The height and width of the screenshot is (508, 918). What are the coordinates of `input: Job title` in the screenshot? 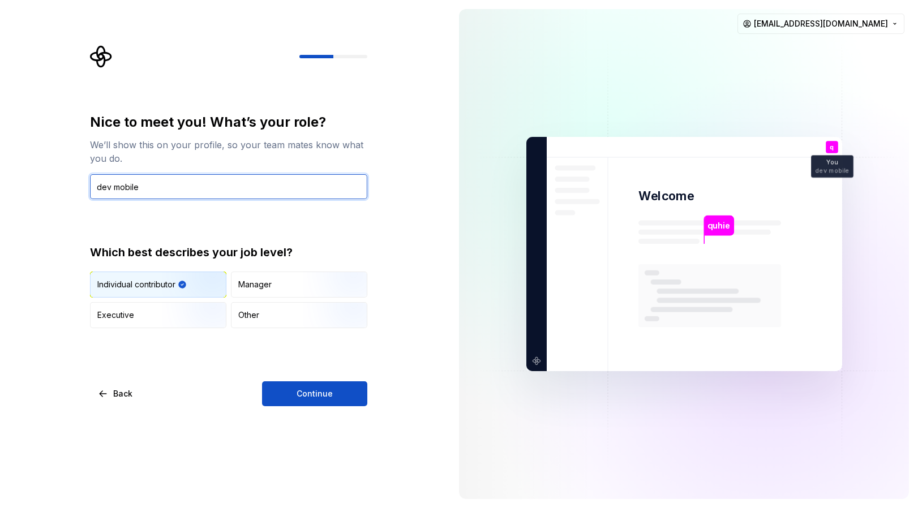 It's located at (229, 187).